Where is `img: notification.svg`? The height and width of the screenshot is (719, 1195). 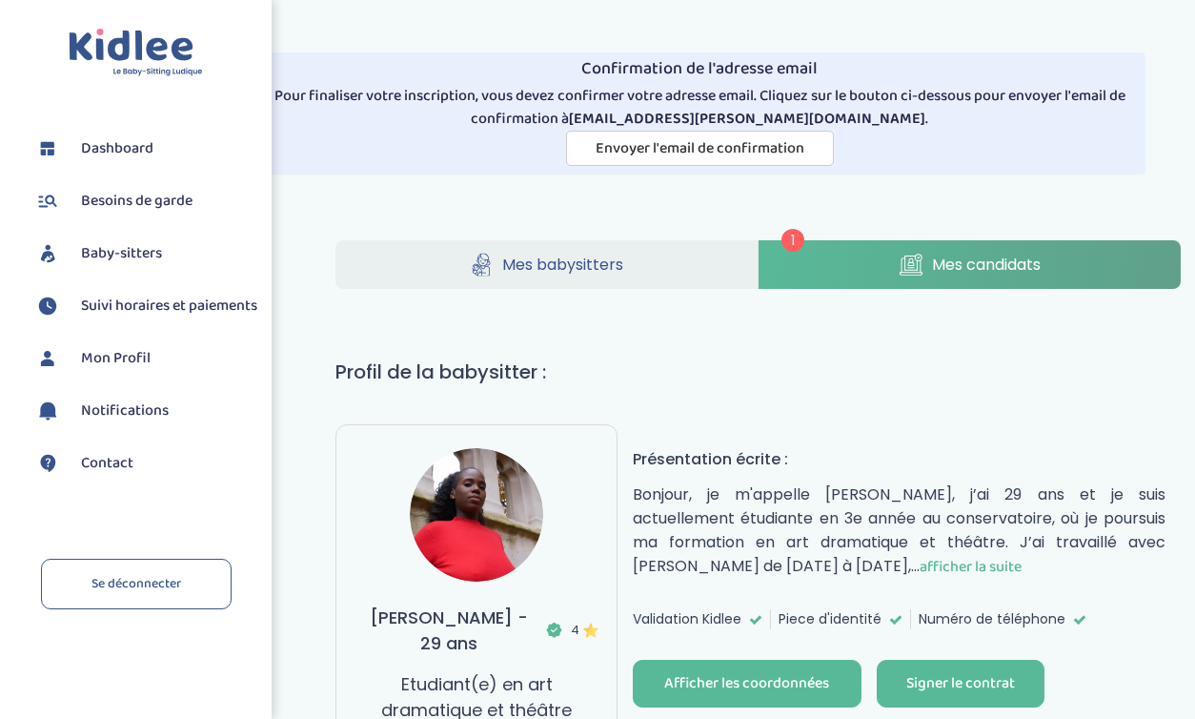
img: notification.svg is located at coordinates (48, 411).